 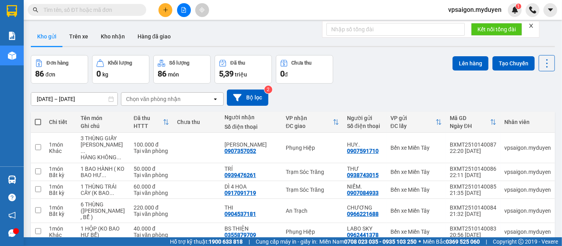 What do you see at coordinates (202, 10) in the screenshot?
I see `span: aim` at bounding box center [202, 10].